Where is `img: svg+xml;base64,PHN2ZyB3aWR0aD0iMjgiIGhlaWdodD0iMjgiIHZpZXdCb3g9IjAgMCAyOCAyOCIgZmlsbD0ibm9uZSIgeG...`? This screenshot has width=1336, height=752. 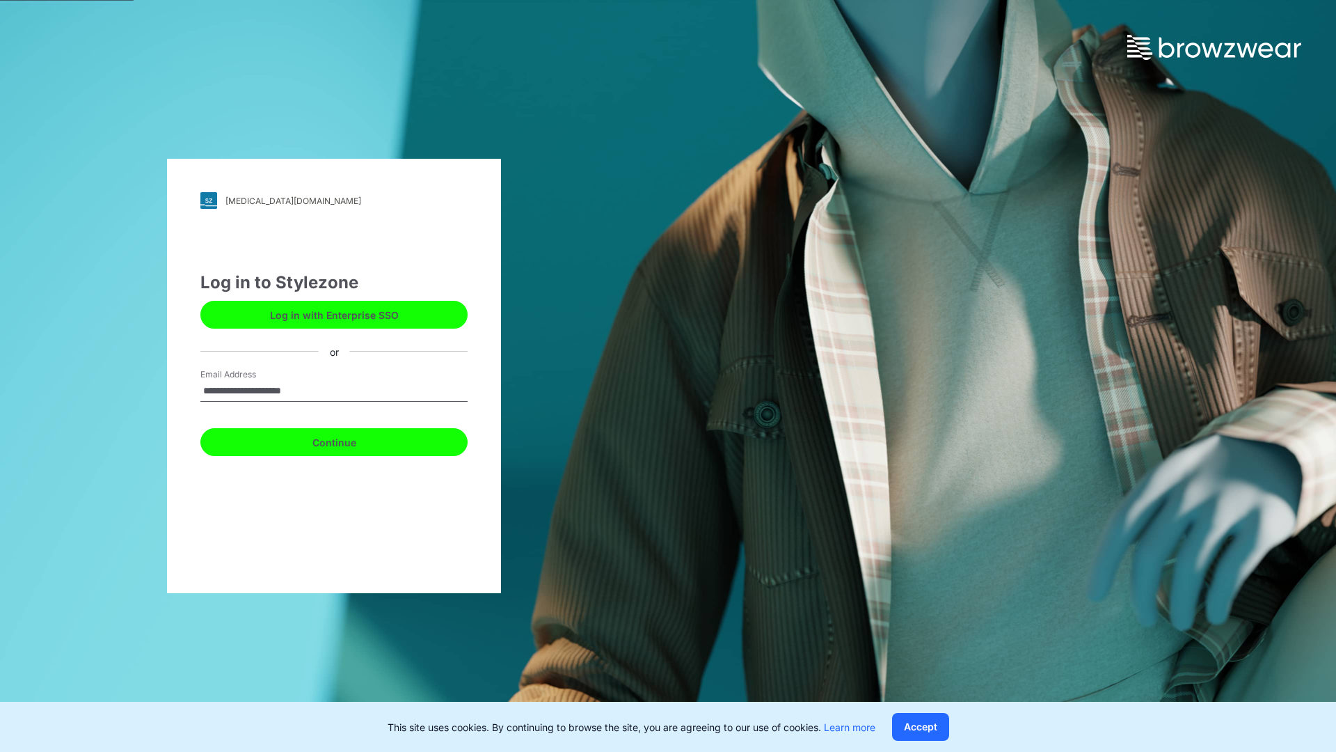 img: svg+xml;base64,PHN2ZyB3aWR0aD0iMjgiIGhlaWdodD0iMjgiIHZpZXdCb3g9IjAgMCAyOCAyOCIgZmlsbD0ibm9uZSIgeG... is located at coordinates (209, 200).